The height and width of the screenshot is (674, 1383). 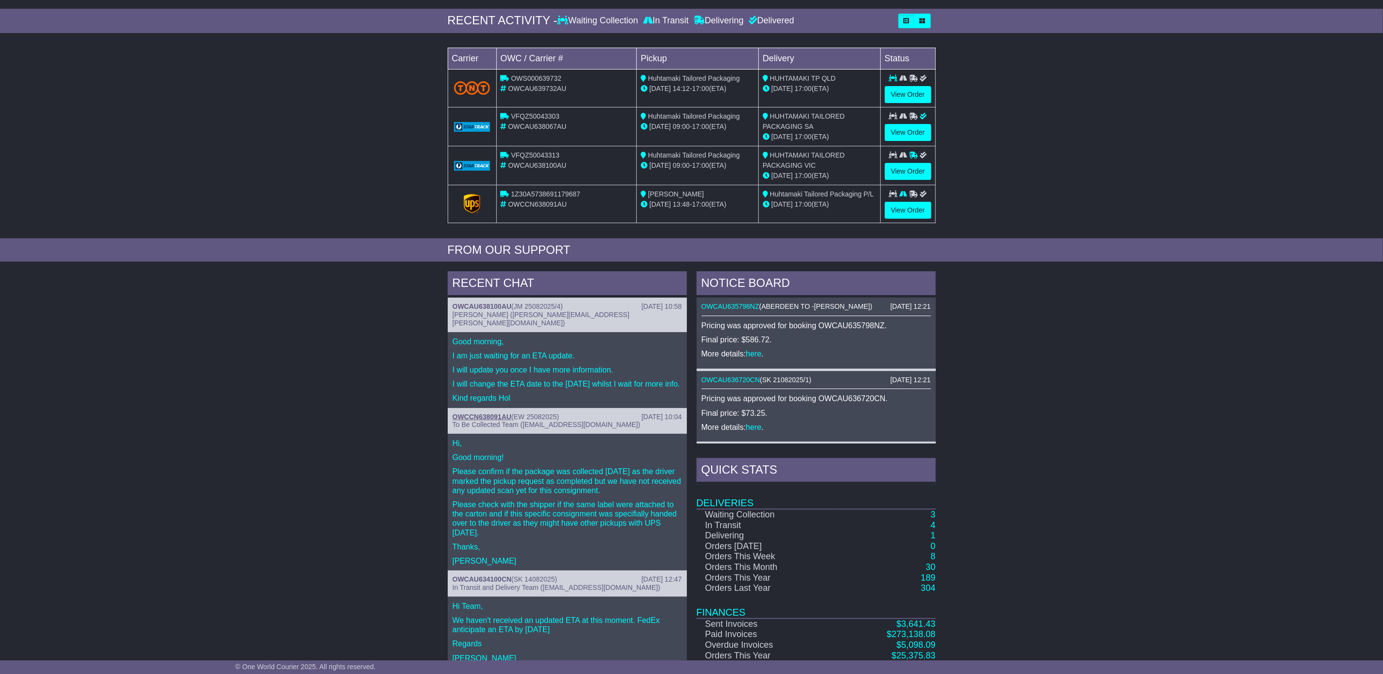 I want to click on div: RECENT ACTIVITY -, so click(x=503, y=20).